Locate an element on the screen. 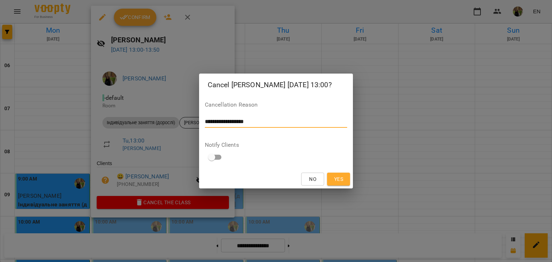 This screenshot has height=262, width=552. button: No is located at coordinates (313, 179).